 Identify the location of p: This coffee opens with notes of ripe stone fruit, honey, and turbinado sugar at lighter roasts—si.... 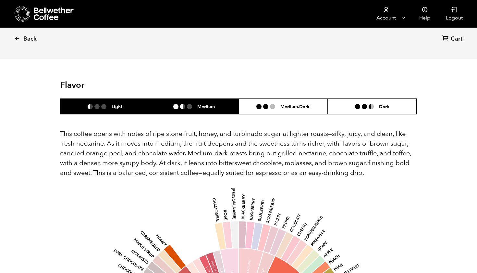
(239, 153).